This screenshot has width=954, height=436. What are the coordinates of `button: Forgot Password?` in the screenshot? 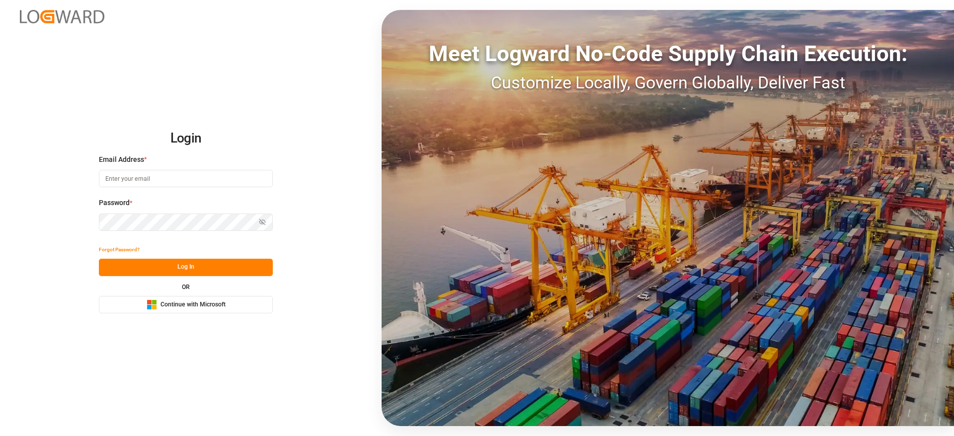 It's located at (119, 250).